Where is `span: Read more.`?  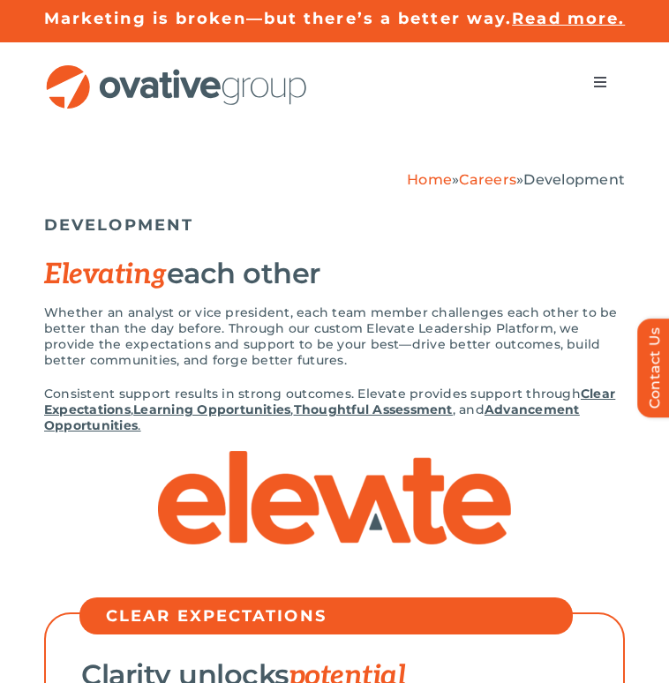
span: Read more. is located at coordinates (568, 19).